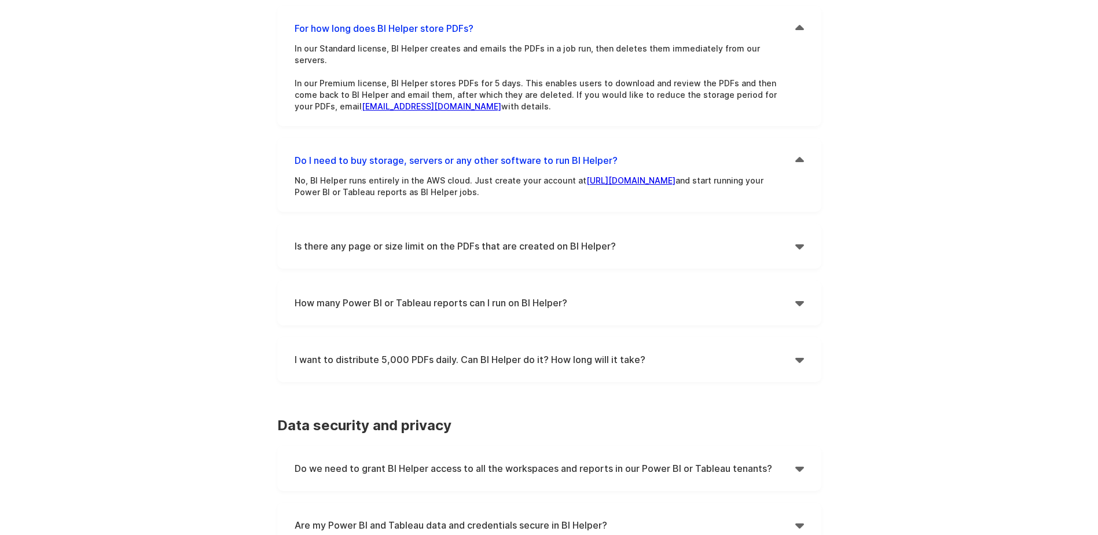 The image size is (1098, 535). Describe the element at coordinates (545, 360) in the screenshot. I see `h4: I want to distribute 5,000 PDFs daily. Can BI Helper do it? How long will it take?` at that location.